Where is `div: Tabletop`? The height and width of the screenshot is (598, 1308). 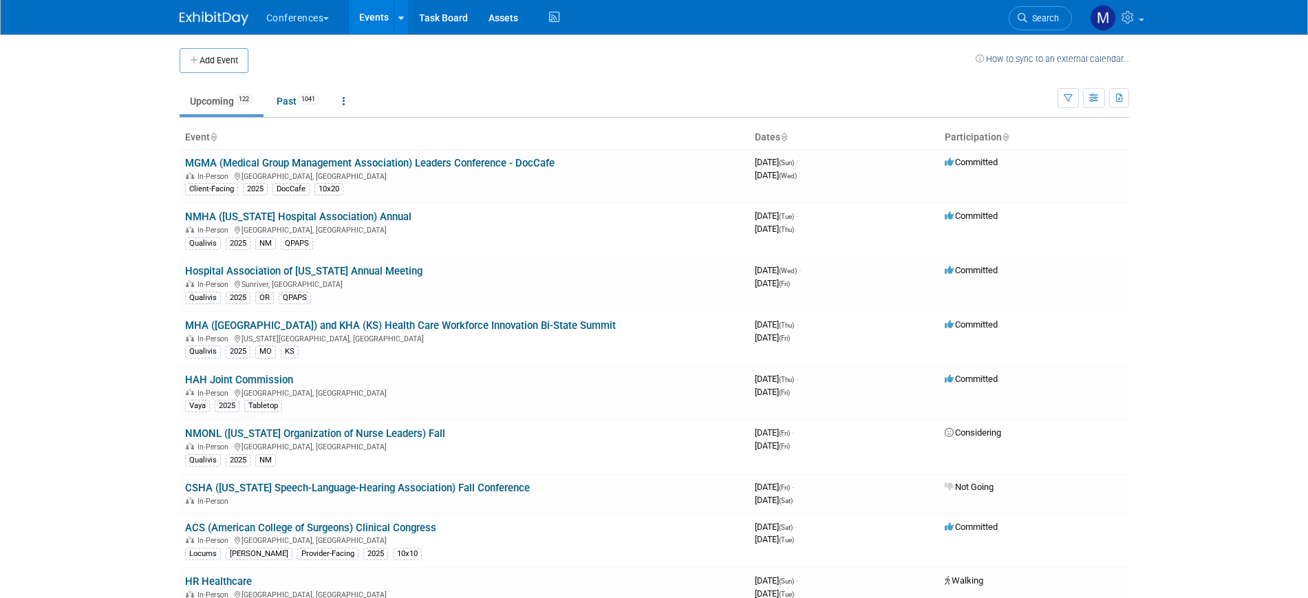
div: Tabletop is located at coordinates (263, 406).